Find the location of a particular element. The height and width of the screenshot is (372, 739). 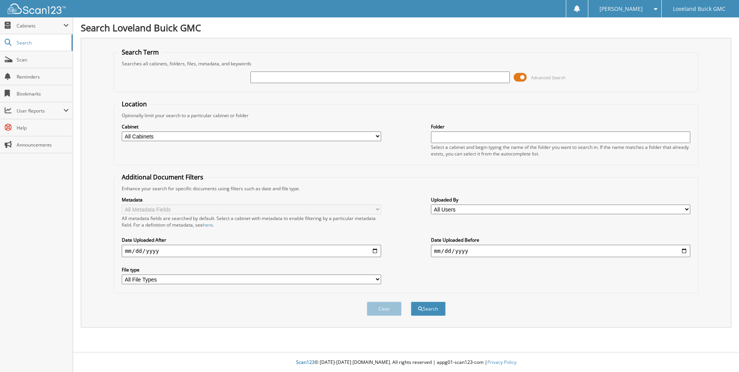

input: end is located at coordinates (561, 251).